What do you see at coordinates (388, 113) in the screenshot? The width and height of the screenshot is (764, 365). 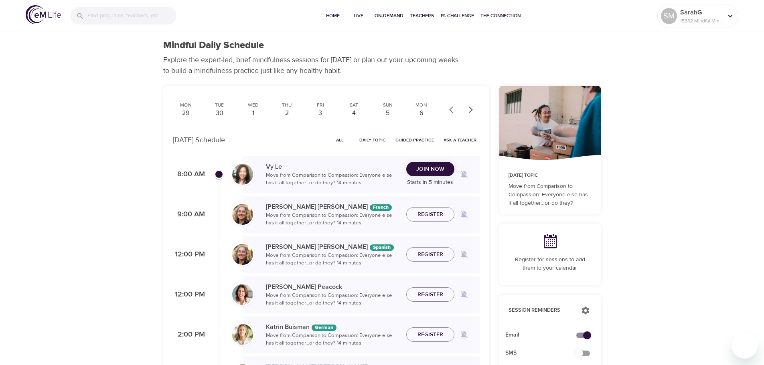 I see `div: 5` at bounding box center [388, 113].